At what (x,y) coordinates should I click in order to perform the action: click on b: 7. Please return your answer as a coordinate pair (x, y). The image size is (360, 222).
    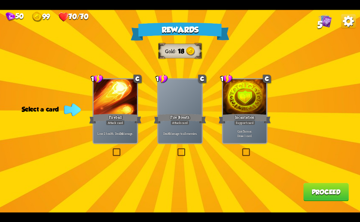
    Looking at the image, I should click on (243, 131).